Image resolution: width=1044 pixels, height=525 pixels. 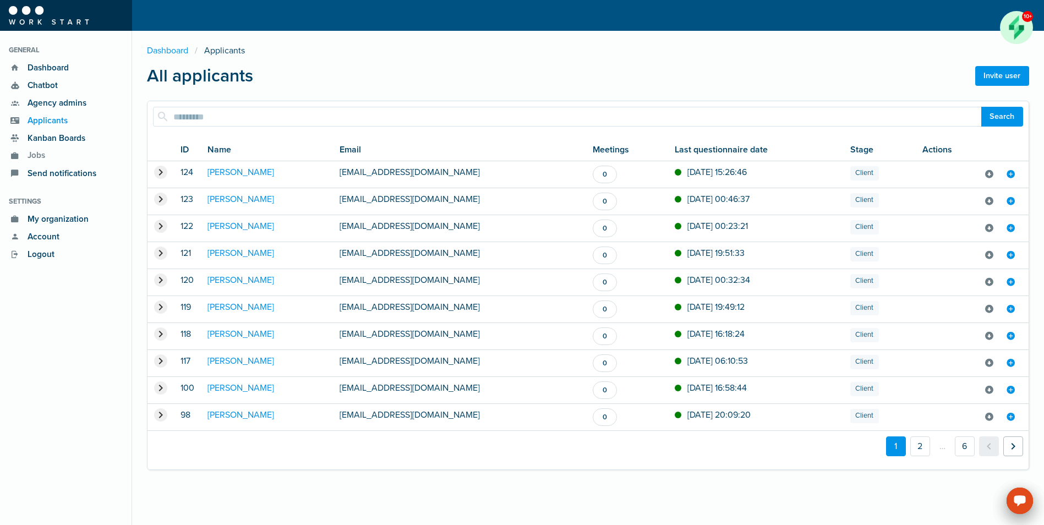 What do you see at coordinates (185, 415) in the screenshot?
I see `span: 98` at bounding box center [185, 415].